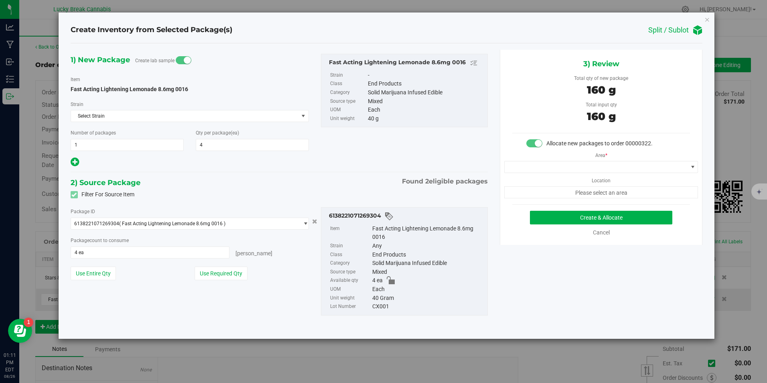  What do you see at coordinates (602, 105) in the screenshot?
I see `span: Total input qty` at bounding box center [602, 105].